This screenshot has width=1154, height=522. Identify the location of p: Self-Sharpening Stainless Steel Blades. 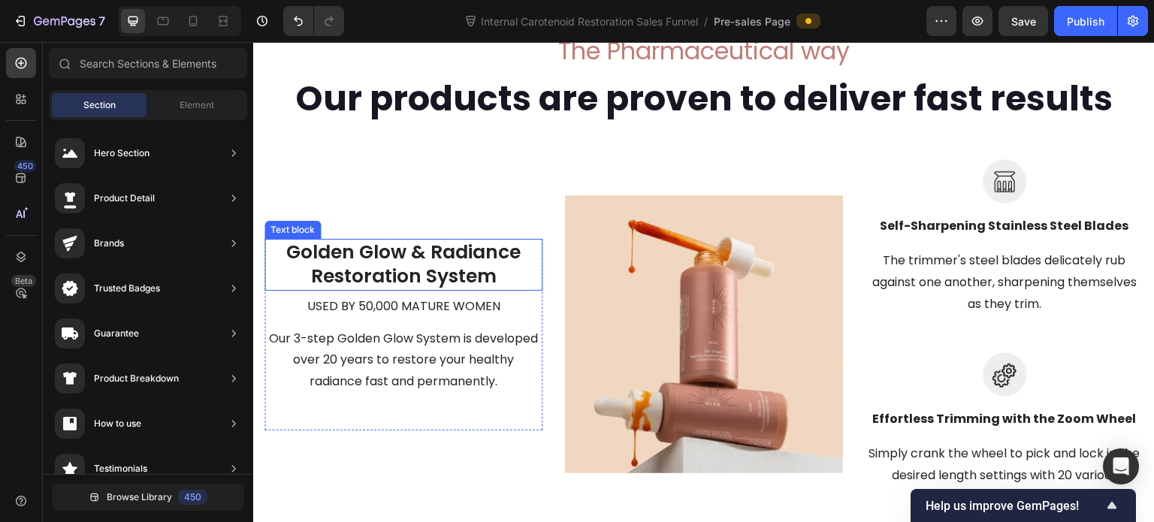
(751, 184).